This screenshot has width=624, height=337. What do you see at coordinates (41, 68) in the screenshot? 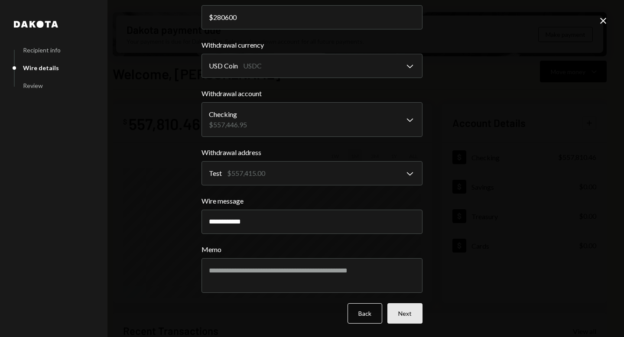
I see `div: Wire details` at bounding box center [41, 68].